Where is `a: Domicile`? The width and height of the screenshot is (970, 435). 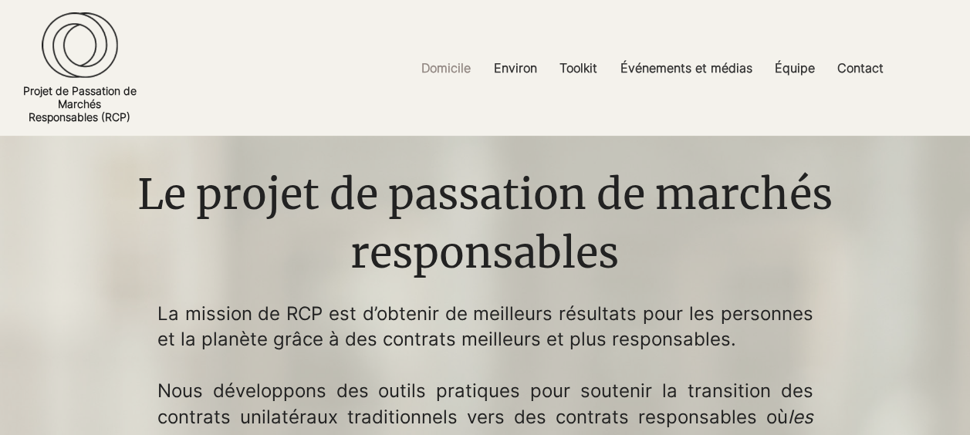 a: Domicile is located at coordinates (446, 68).